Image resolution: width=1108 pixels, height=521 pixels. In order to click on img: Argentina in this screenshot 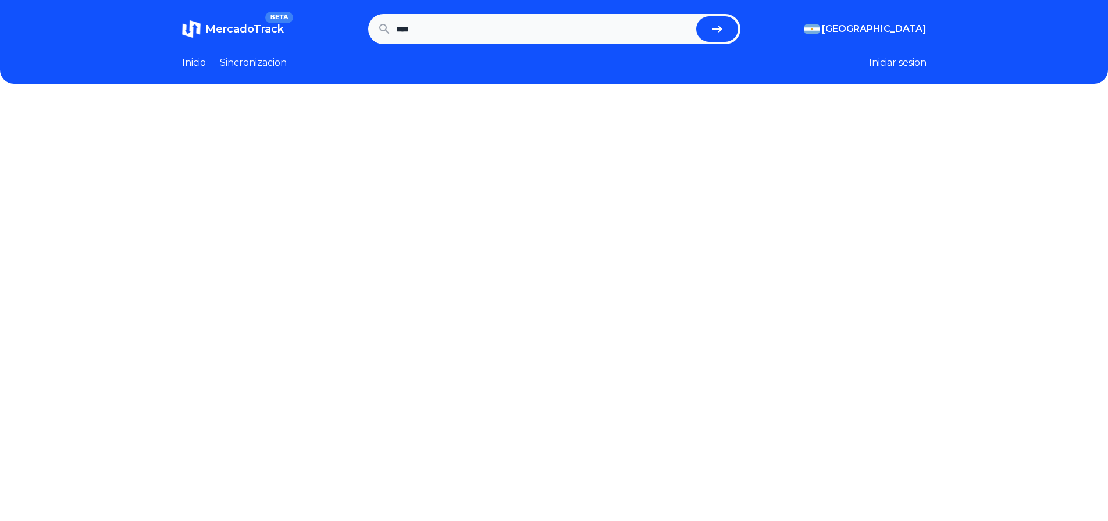, I will do `click(812, 29)`.